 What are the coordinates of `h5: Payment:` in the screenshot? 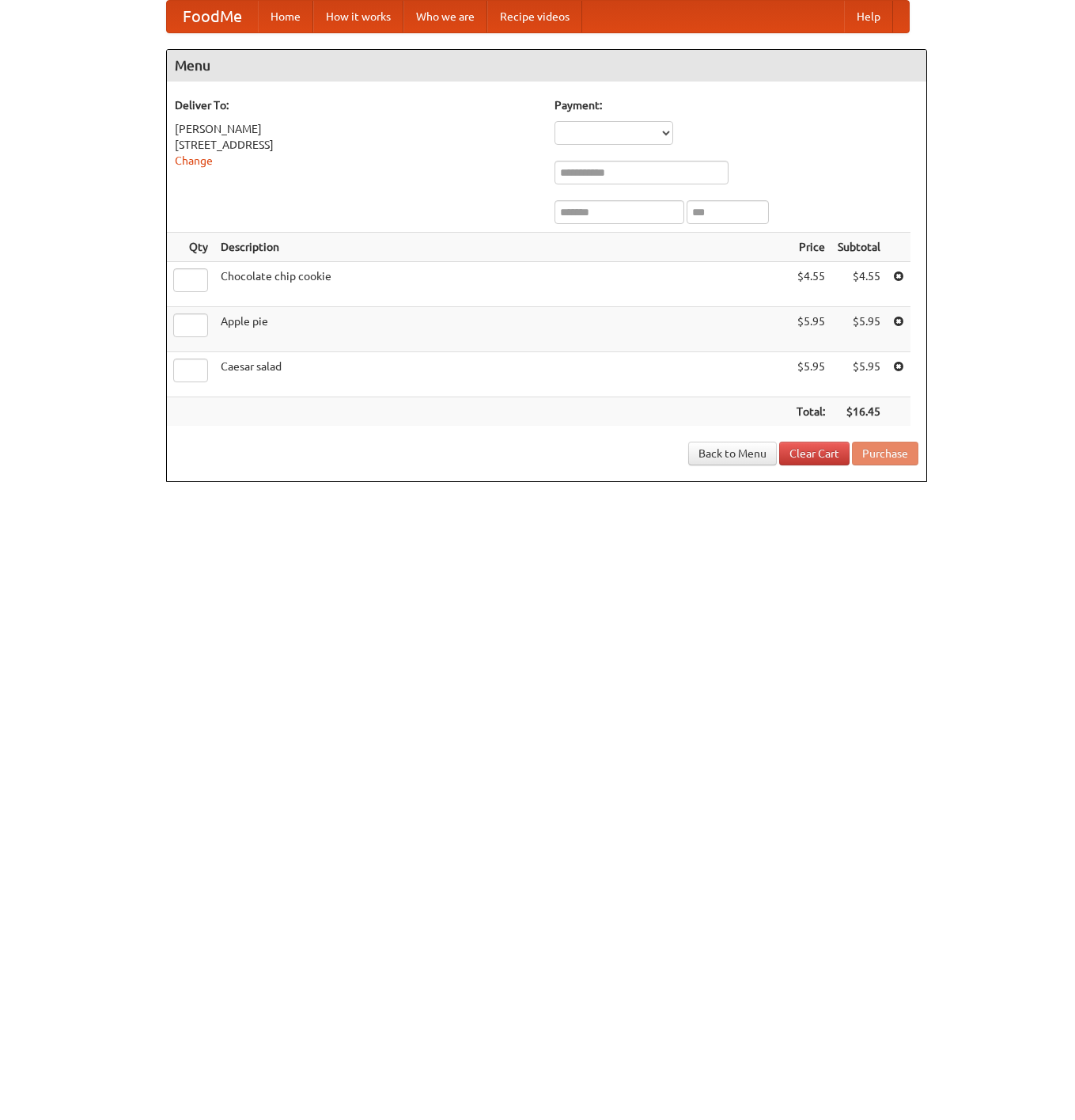 It's located at (736, 105).